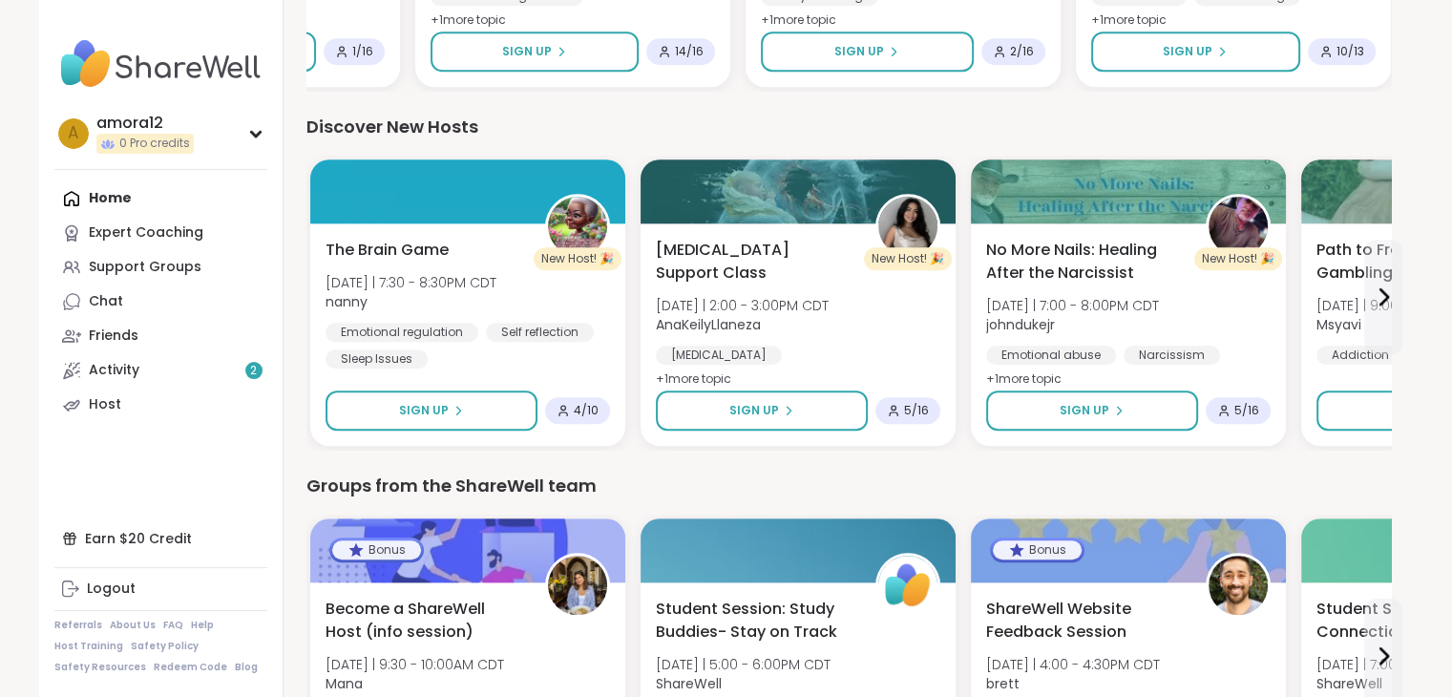 This screenshot has height=697, width=1452. What do you see at coordinates (73, 134) in the screenshot?
I see `span: a` at bounding box center [73, 134].